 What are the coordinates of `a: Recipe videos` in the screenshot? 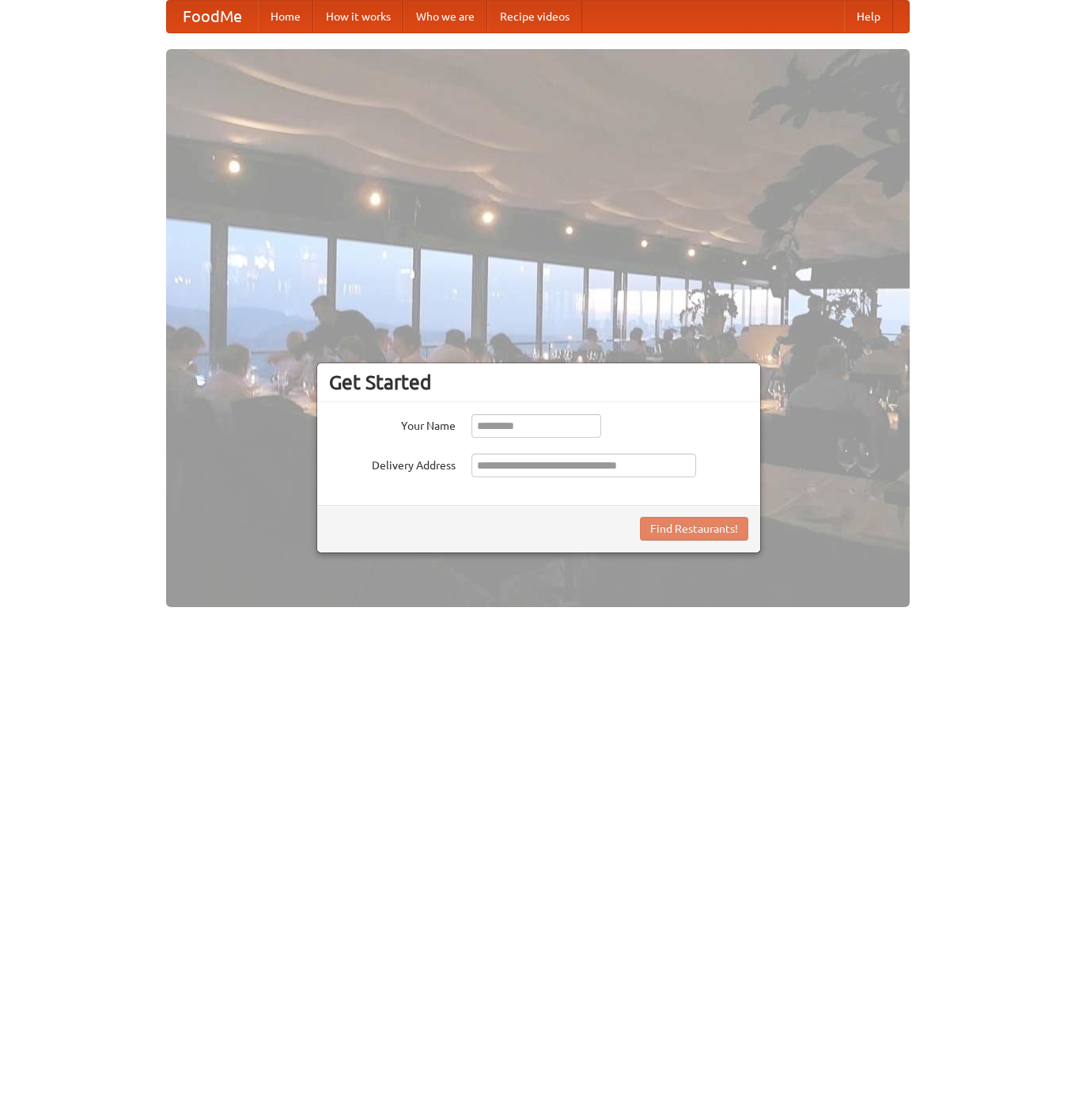 It's located at (535, 17).